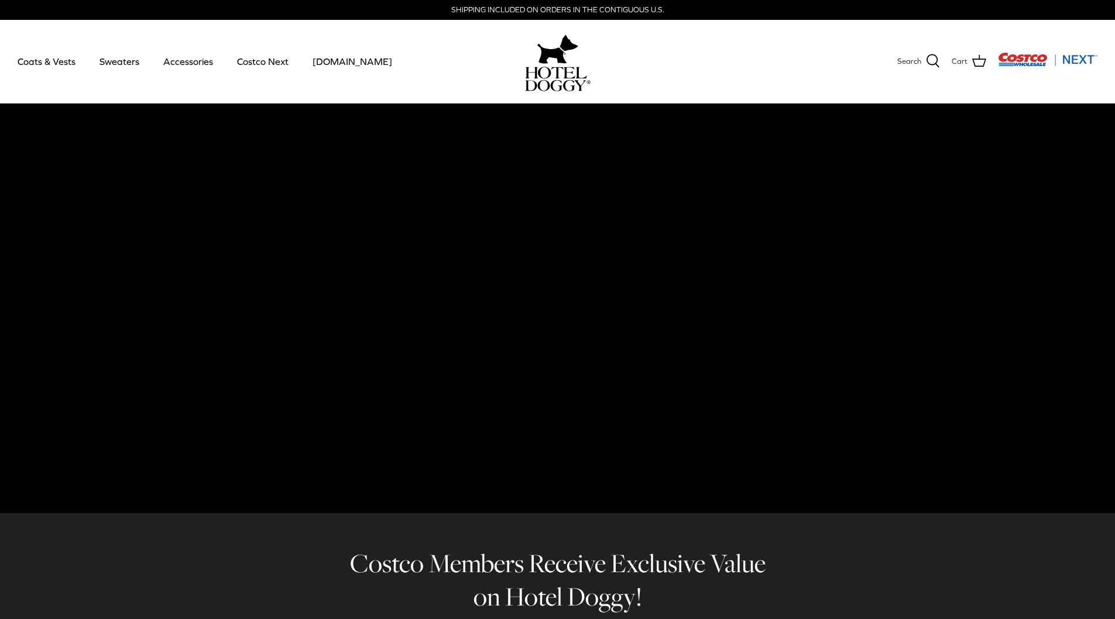  I want to click on a: Sweaters, so click(119, 61).